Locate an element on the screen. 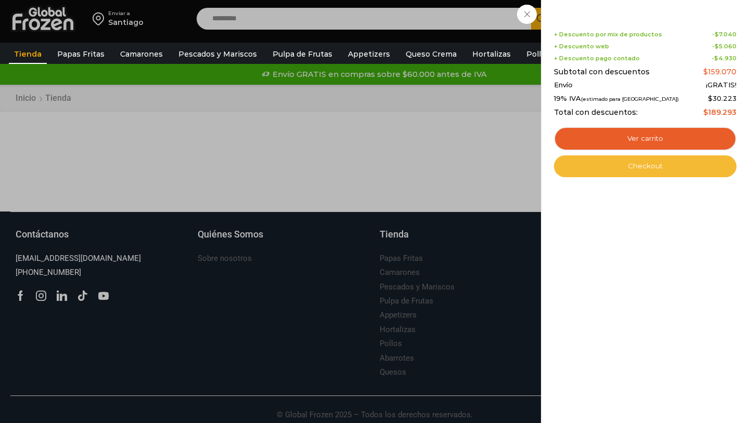 The image size is (749, 423). span: 30.223 is located at coordinates (722, 98).